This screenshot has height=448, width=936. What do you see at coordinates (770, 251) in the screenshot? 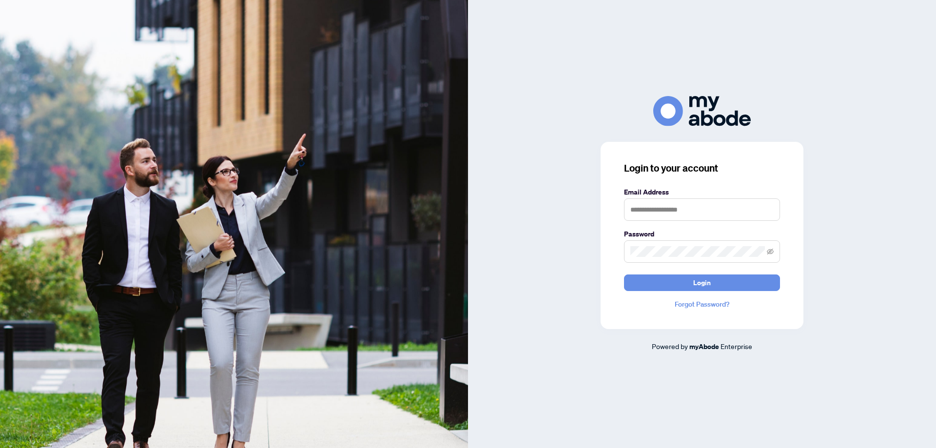
I see `span: eye-invisible` at bounding box center [770, 251].